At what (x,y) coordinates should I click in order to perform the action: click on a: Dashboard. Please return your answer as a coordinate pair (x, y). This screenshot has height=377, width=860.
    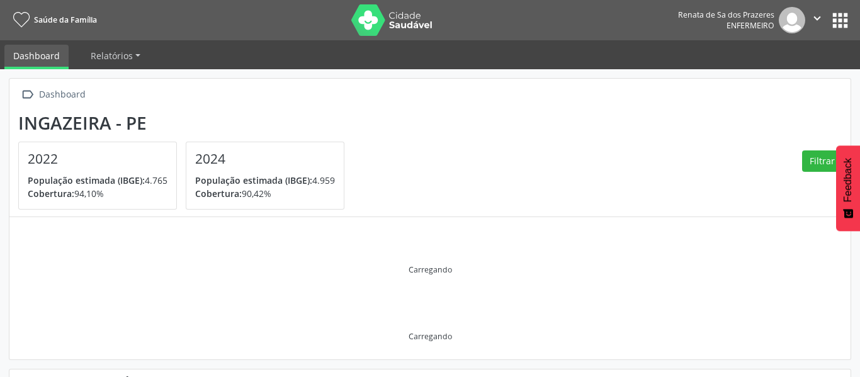
    Looking at the image, I should click on (37, 57).